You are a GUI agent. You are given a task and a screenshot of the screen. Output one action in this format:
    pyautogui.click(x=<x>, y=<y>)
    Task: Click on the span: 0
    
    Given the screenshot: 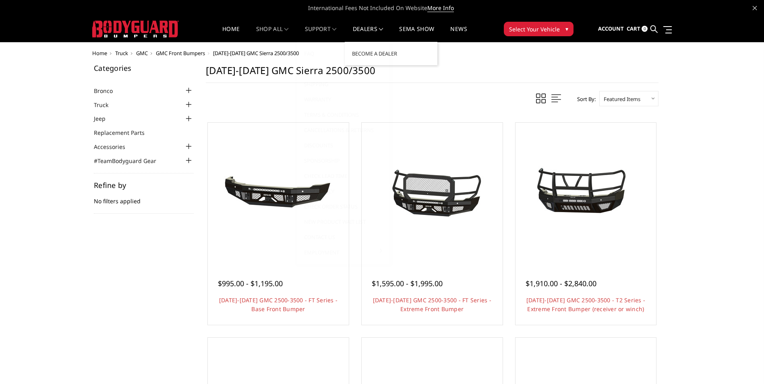 What is the action you would take?
    pyautogui.click(x=645, y=29)
    